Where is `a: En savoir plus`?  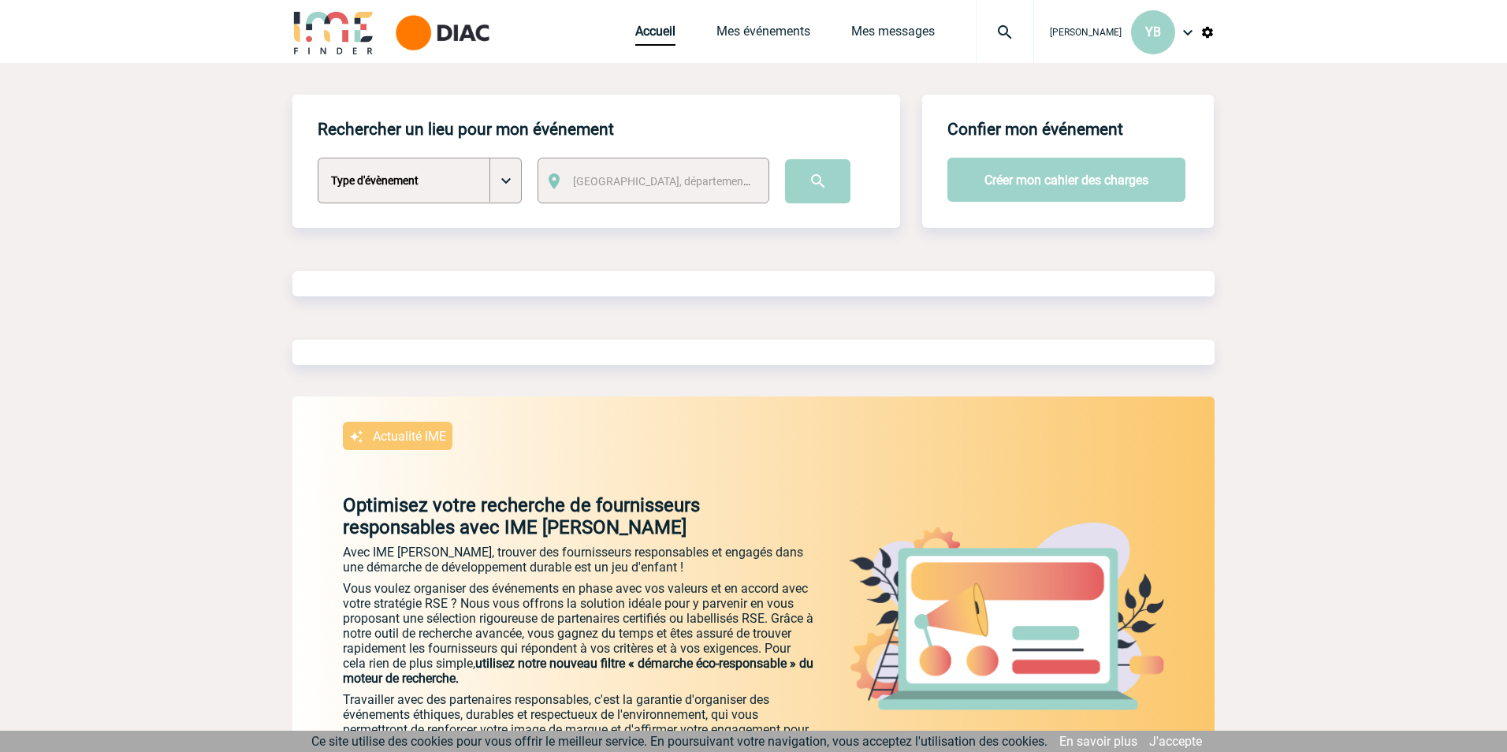
a: En savoir plus is located at coordinates (1098, 741).